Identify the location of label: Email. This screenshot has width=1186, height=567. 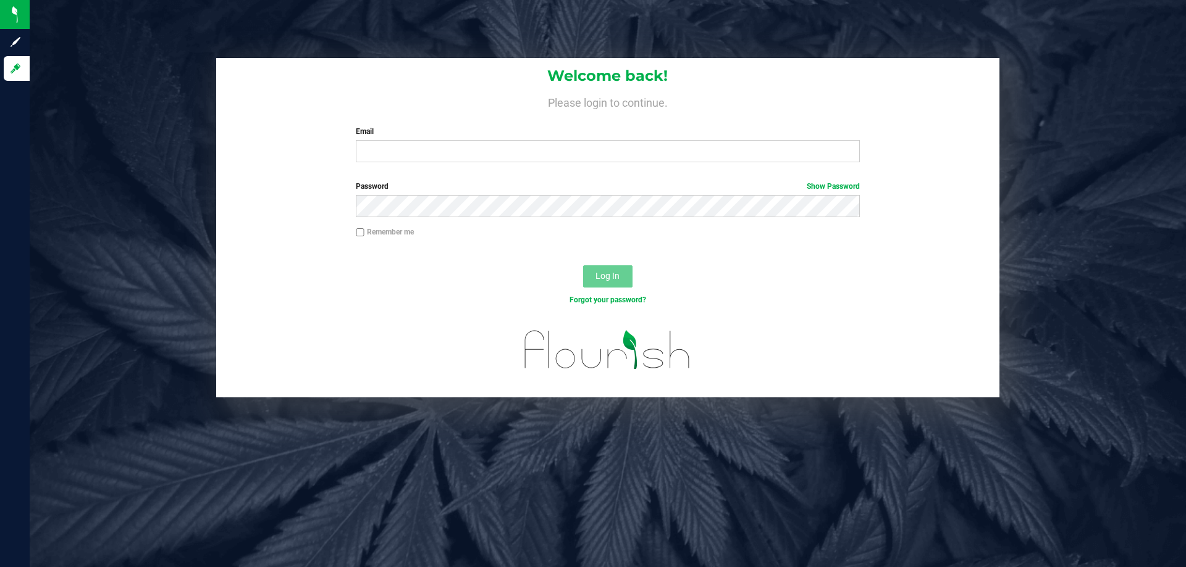
(607, 132).